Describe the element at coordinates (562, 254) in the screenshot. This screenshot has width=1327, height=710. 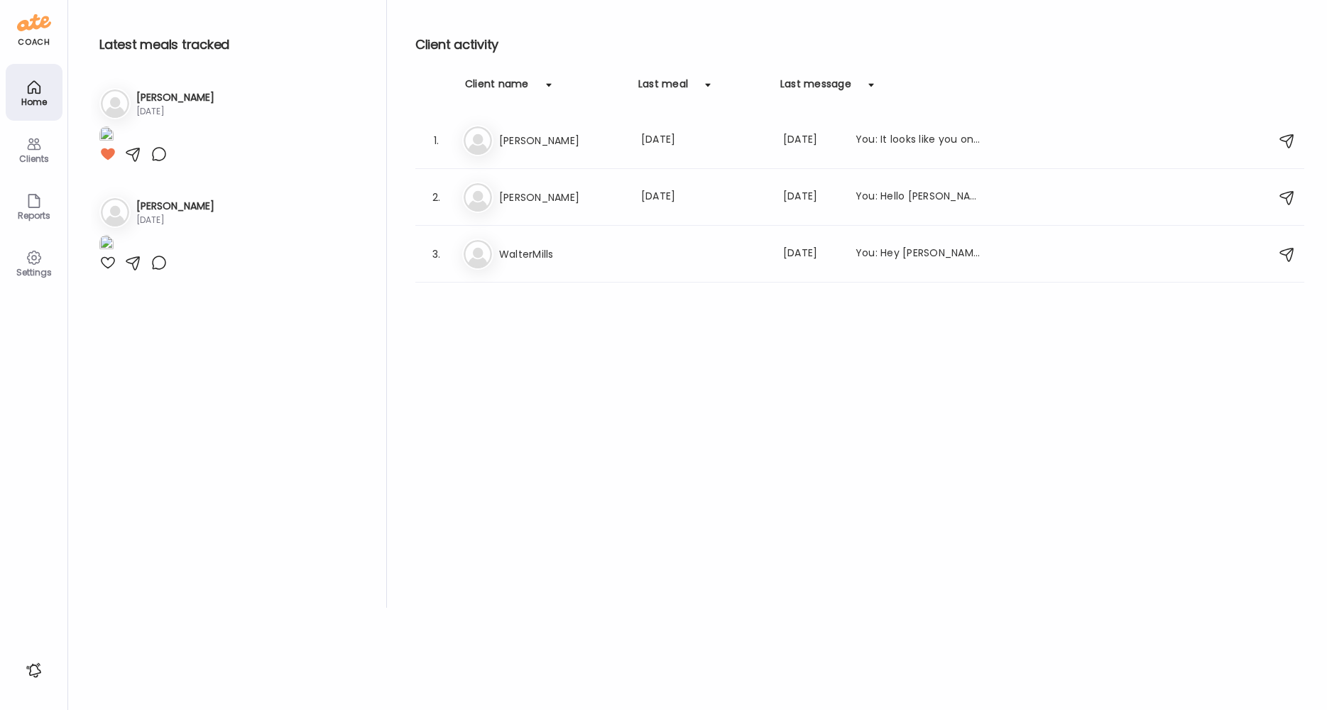
I see `h3: WalterMills` at that location.